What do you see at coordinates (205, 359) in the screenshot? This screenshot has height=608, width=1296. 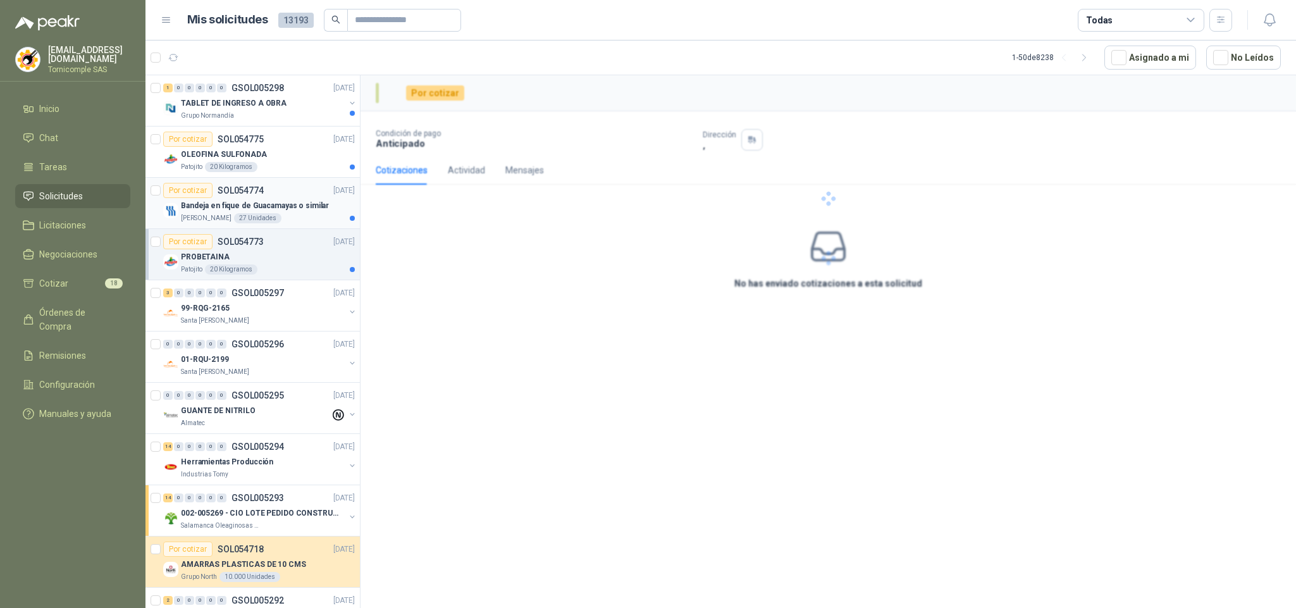 I see `p: 01-RQU-2199` at bounding box center [205, 359].